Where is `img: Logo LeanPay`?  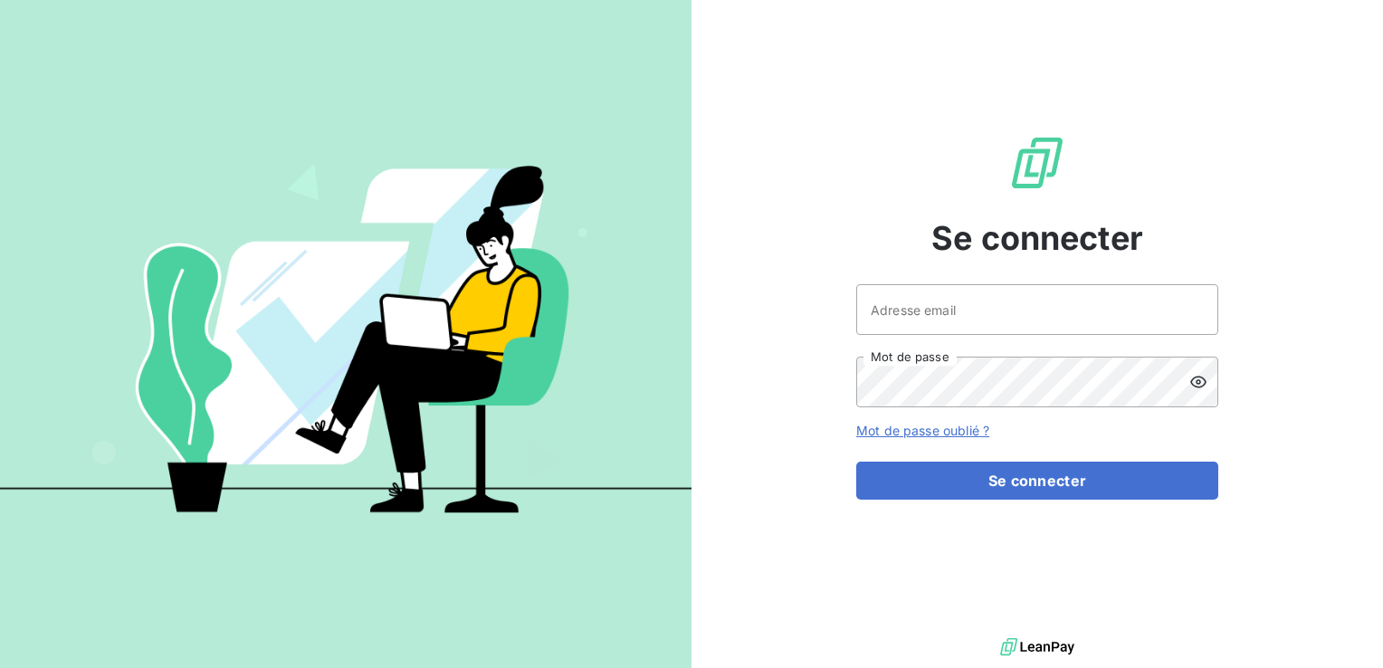 img: Logo LeanPay is located at coordinates (1037, 163).